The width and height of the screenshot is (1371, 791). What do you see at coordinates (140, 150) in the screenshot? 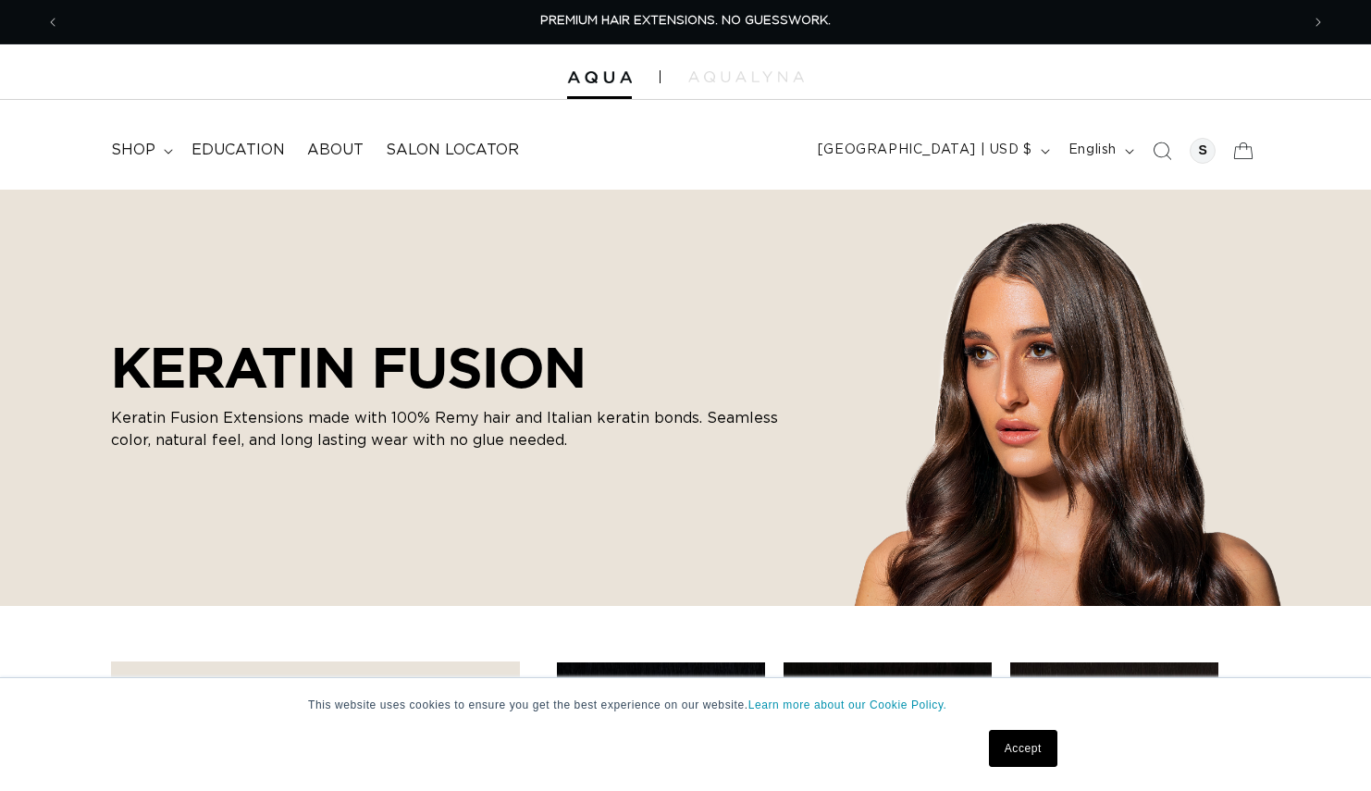
I see `summary: shop` at bounding box center [140, 150].